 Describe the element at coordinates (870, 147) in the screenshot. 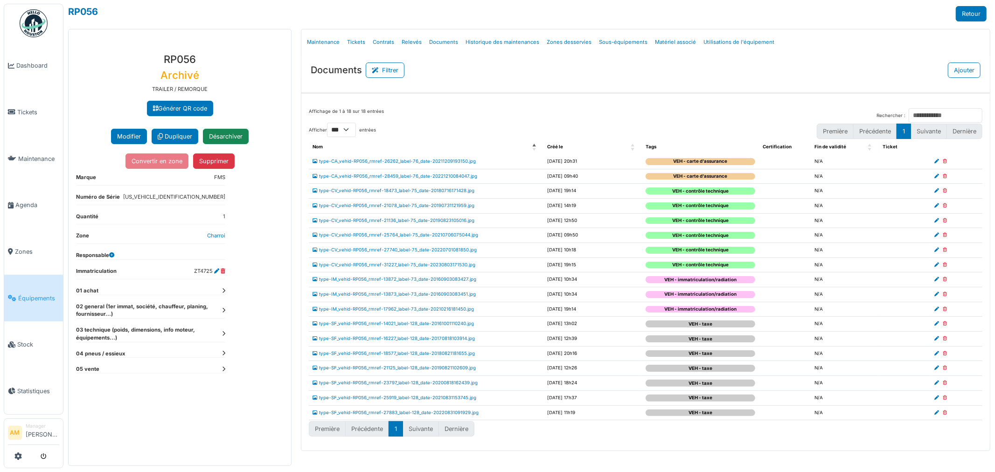

I see `span: Fin de validité: Activate to sort` at that location.